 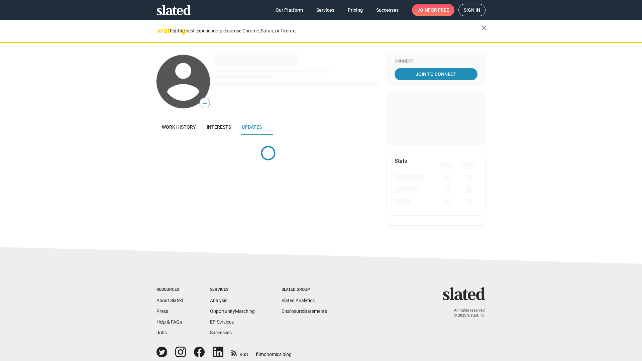 What do you see at coordinates (179, 127) in the screenshot?
I see `span: Work history` at bounding box center [179, 127].